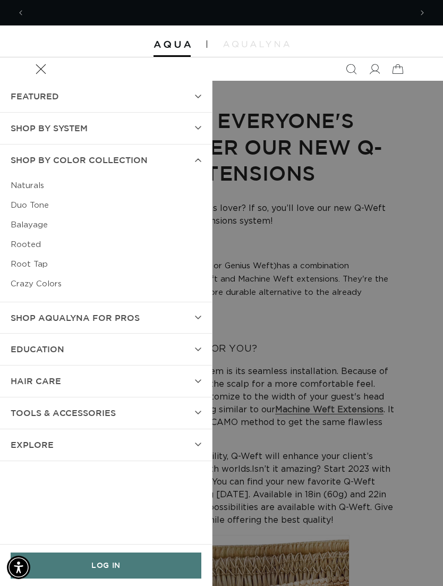 The image size is (443, 586). I want to click on a: LOG IN, so click(106, 565).